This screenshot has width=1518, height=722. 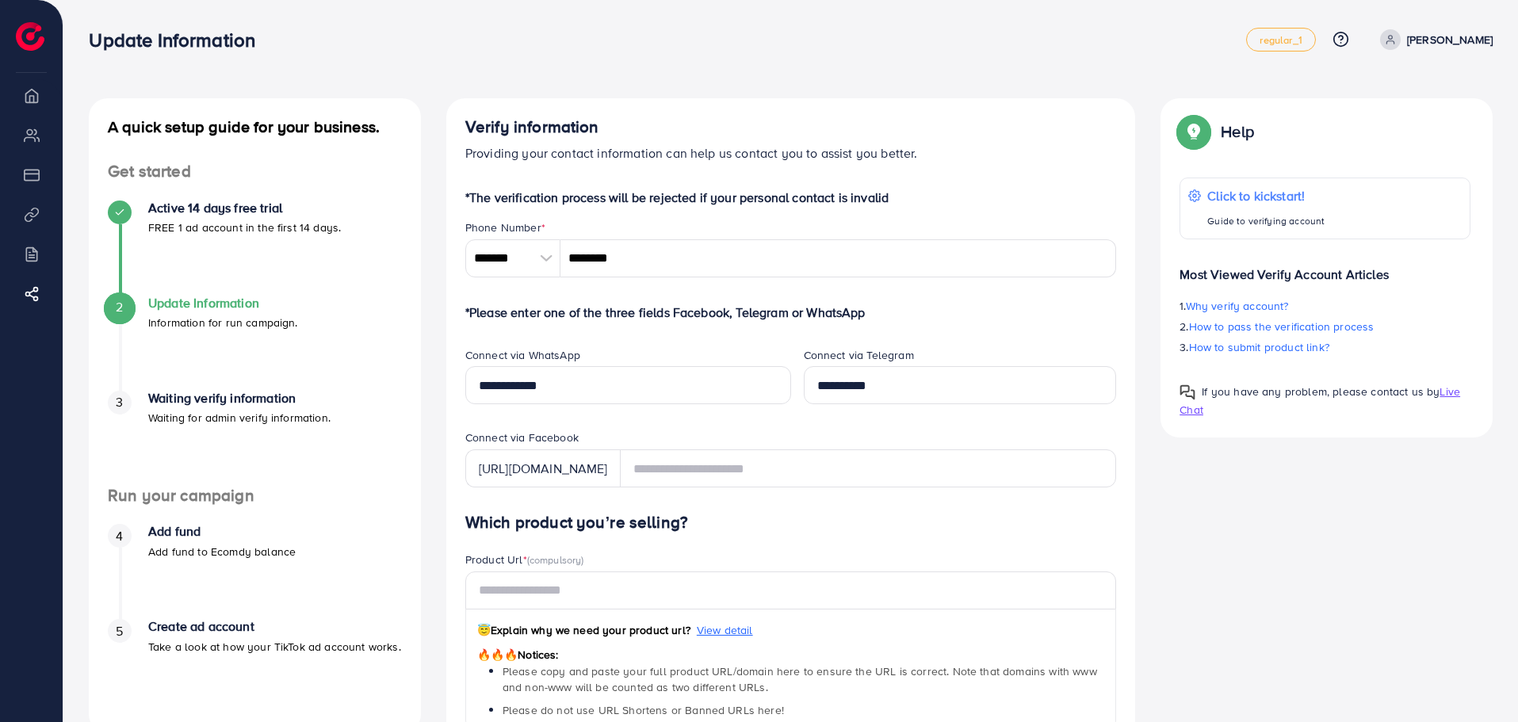 What do you see at coordinates (583, 630) in the screenshot?
I see `span: Explain why we need your product url?` at bounding box center [583, 630].